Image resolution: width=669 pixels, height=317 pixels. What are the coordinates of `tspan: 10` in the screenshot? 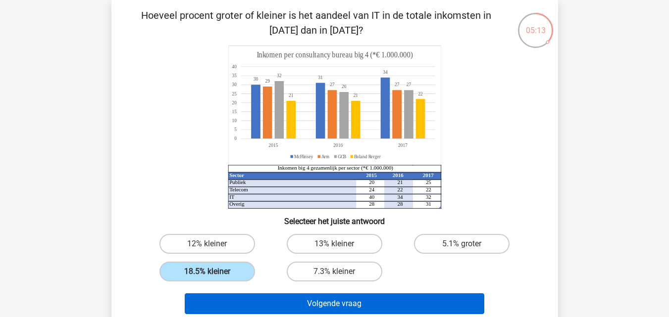 It's located at (234, 121).